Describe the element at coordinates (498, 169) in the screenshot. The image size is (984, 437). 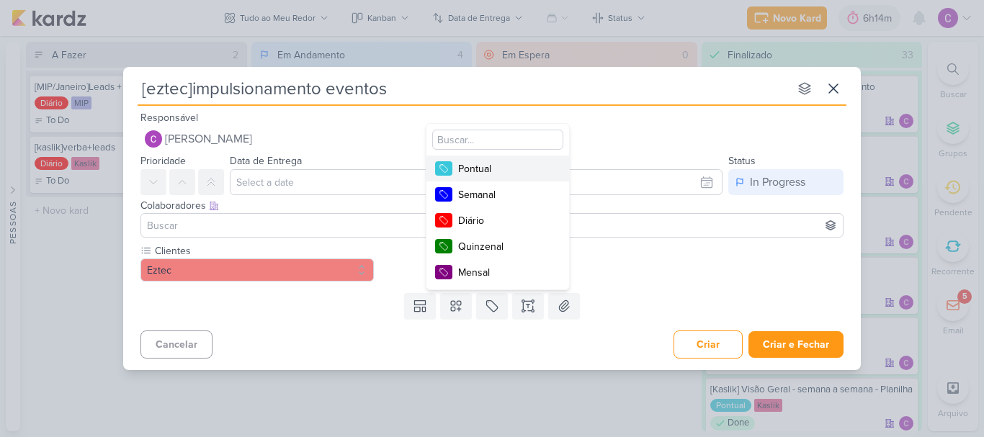
I see `button: Pontual` at that location.